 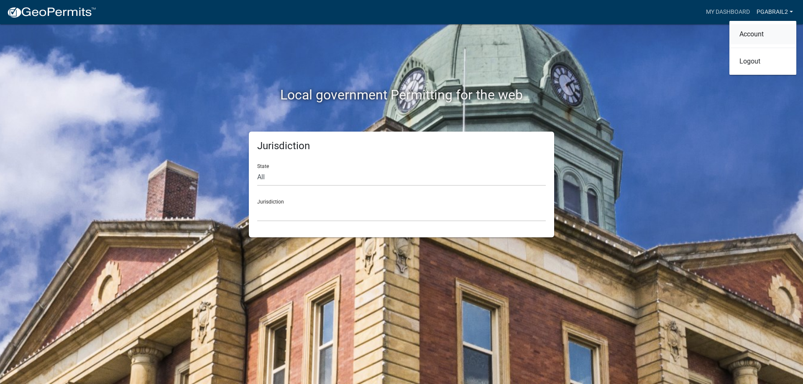 What do you see at coordinates (762, 34) in the screenshot?
I see `a: Account` at bounding box center [762, 34].